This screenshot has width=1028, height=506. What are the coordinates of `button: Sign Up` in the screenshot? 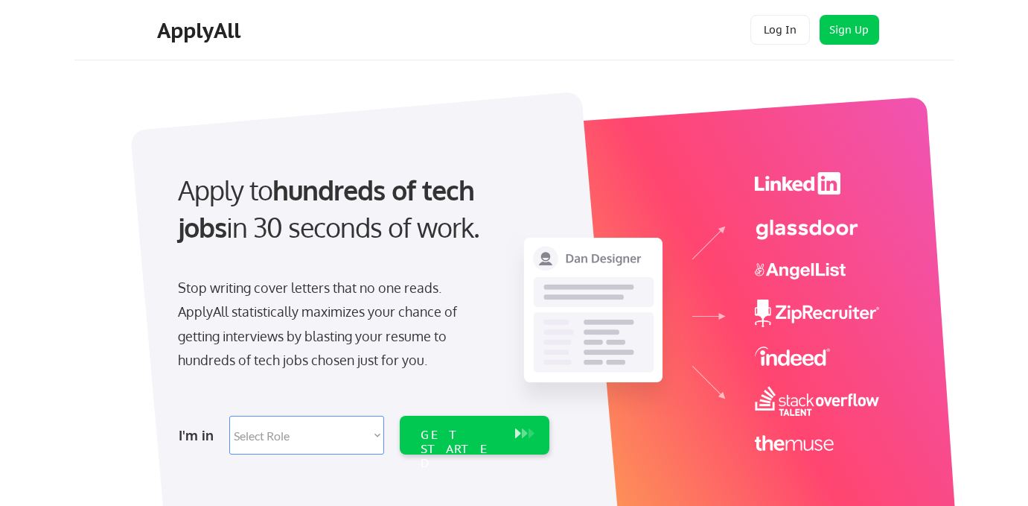 It's located at (850, 30).